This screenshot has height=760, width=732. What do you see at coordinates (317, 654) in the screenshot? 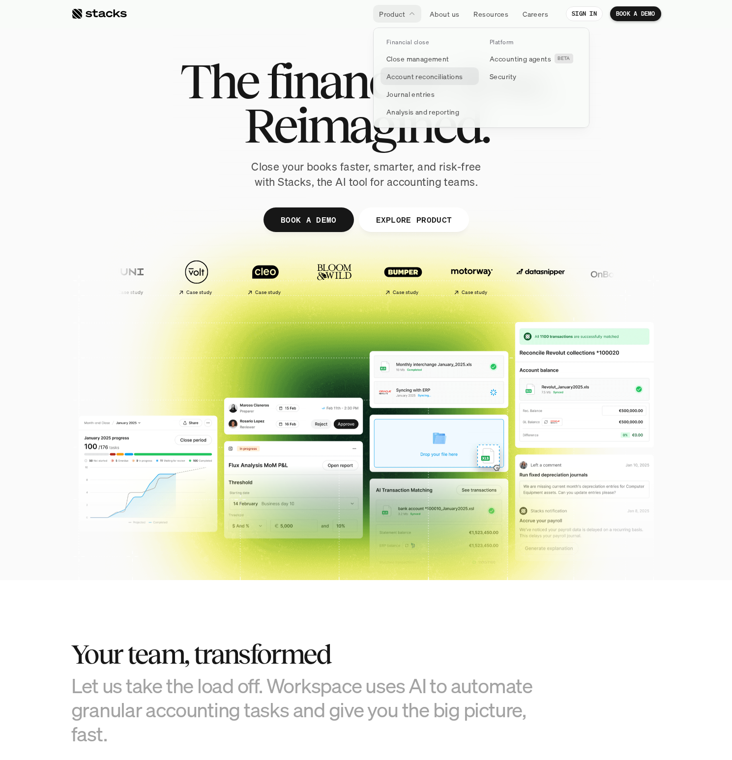
I see `h2: Your team, transformed` at bounding box center [317, 654].